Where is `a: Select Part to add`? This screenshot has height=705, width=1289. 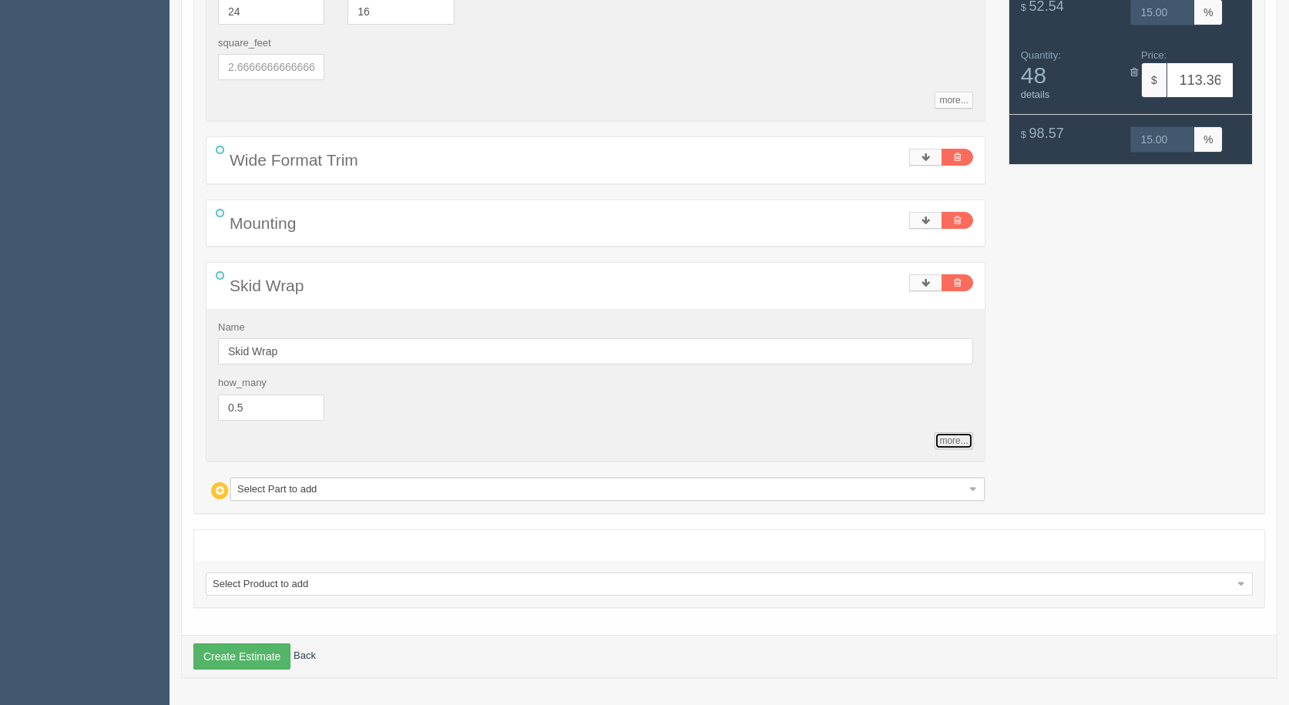
a: Select Part to add is located at coordinates (607, 489).